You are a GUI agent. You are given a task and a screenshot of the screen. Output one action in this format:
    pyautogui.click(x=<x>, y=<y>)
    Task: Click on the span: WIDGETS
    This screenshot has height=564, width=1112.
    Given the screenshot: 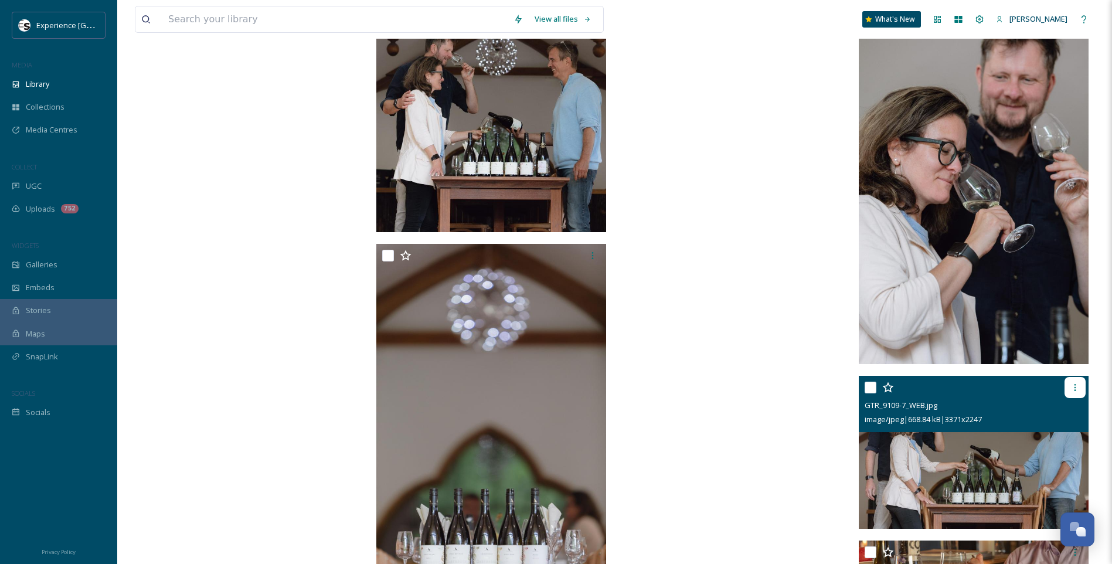 What is the action you would take?
    pyautogui.click(x=25, y=245)
    